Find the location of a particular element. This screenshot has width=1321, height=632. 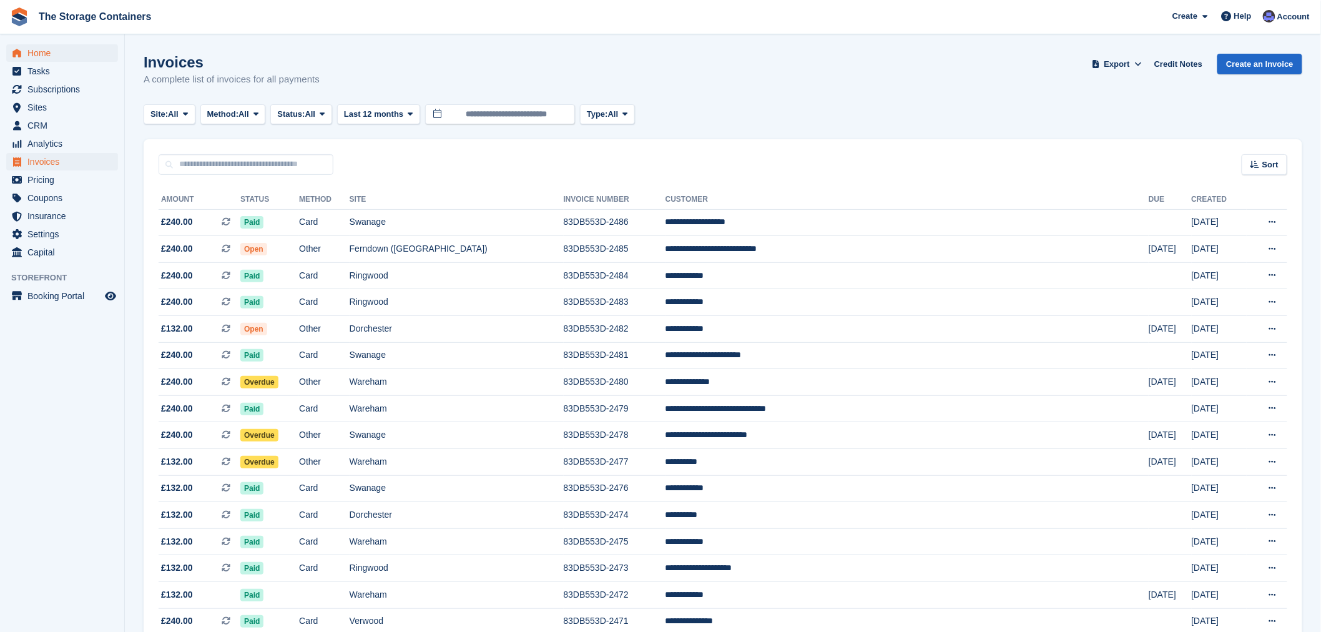

a: Credit Notes is located at coordinates (1178, 64).